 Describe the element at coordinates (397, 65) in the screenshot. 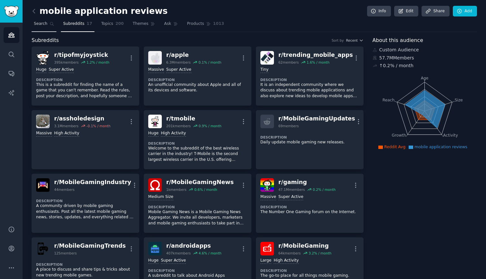

I see `div: ↑ 0.2 % / month` at that location.